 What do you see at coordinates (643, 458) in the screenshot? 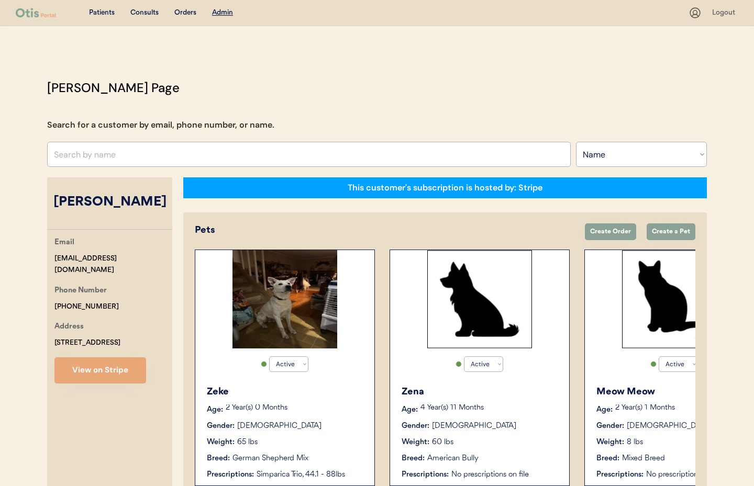
I see `div: Mixed Breed` at bounding box center [643, 458].